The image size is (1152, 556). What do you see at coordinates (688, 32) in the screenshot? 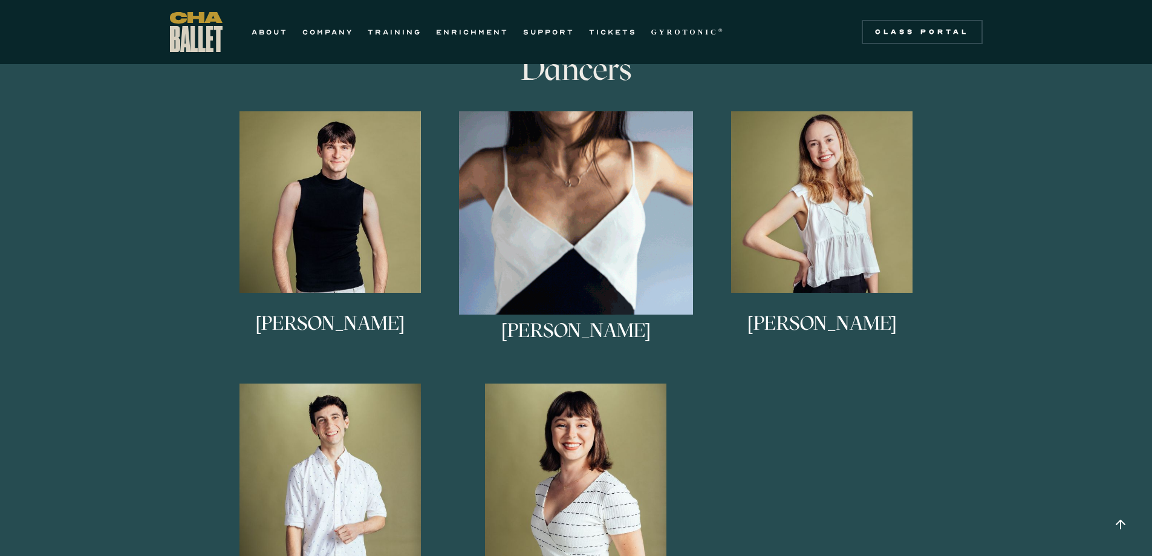
I see `a: GYROTONIC®` at bounding box center [688, 32].